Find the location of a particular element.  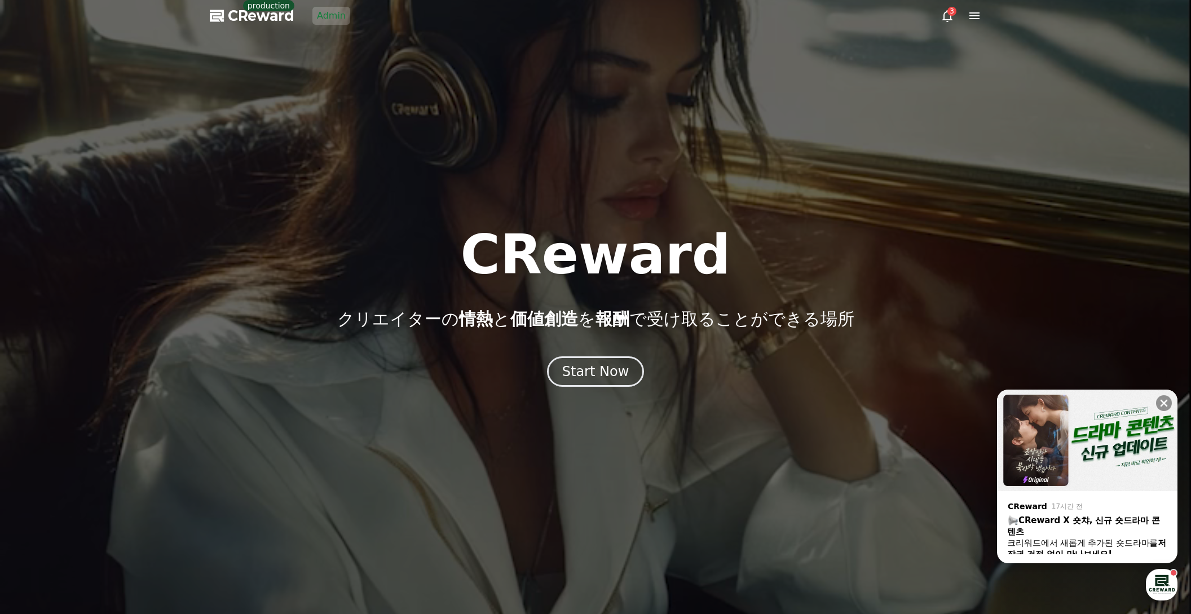

div: 3 is located at coordinates (952, 11).